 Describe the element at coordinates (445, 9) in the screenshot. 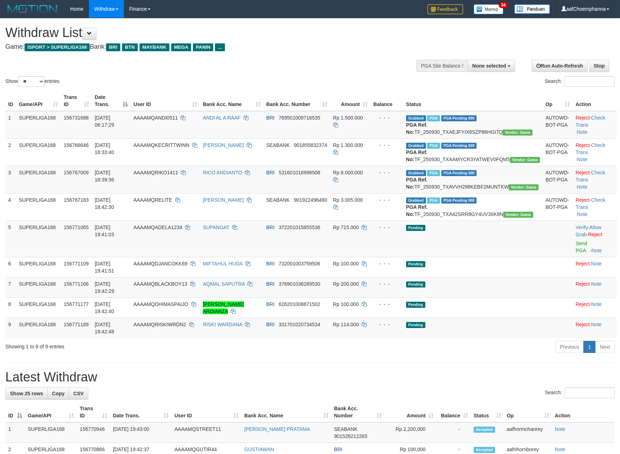

I see `img: Feedback.jpg` at that location.